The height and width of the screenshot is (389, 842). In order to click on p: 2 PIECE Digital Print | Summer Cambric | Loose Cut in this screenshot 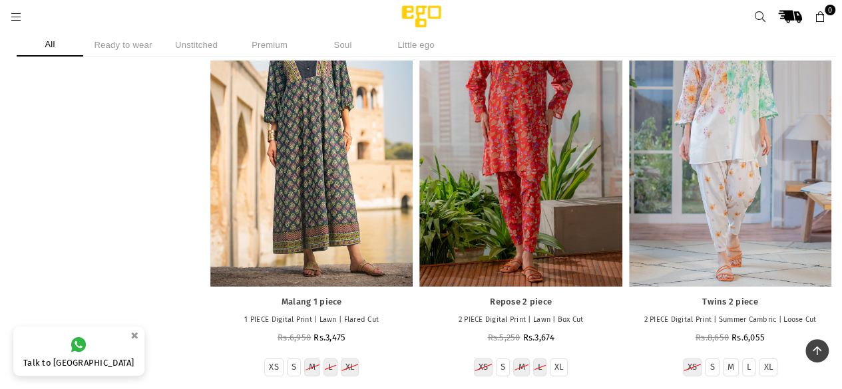, I will do `click(730, 320)`.